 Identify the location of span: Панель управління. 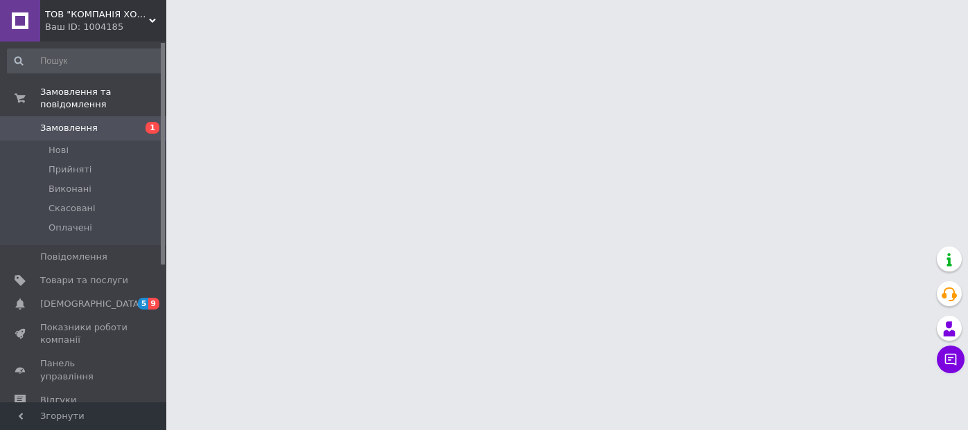
(84, 370).